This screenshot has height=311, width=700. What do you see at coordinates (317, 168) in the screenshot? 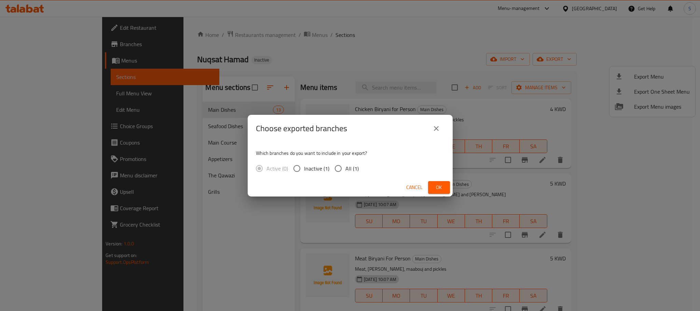
I see `span: Inactive (1)` at bounding box center [317, 168].